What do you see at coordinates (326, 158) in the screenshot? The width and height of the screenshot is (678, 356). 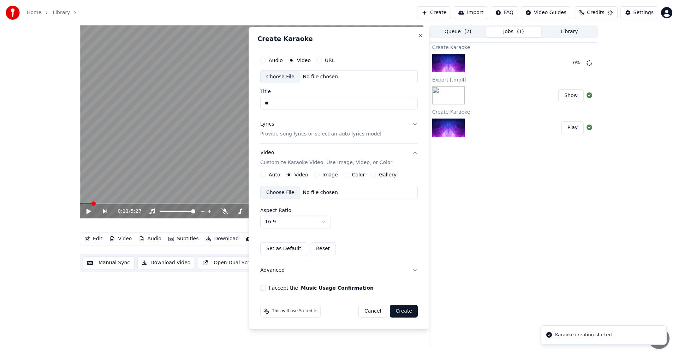 I see `div: Video` at bounding box center [326, 158].